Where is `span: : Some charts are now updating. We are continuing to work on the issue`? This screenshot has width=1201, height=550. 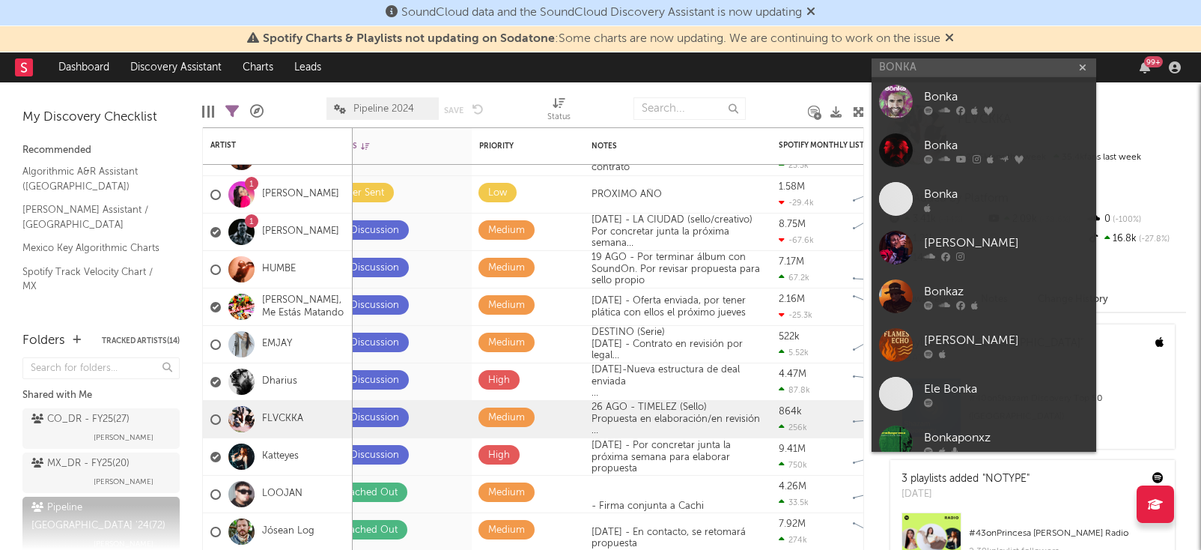 span: : Some charts are now updating. We are continuing to work on the issue is located at coordinates (601, 39).